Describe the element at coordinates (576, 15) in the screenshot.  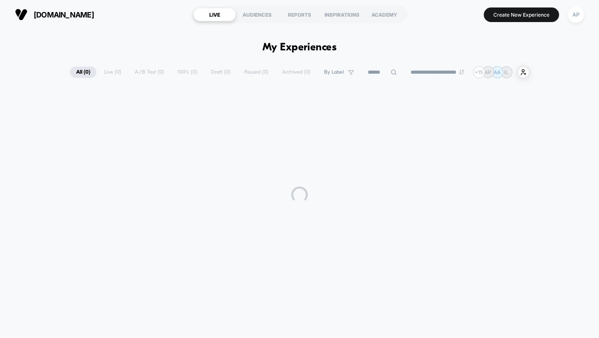
I see `button: AP` at that location.